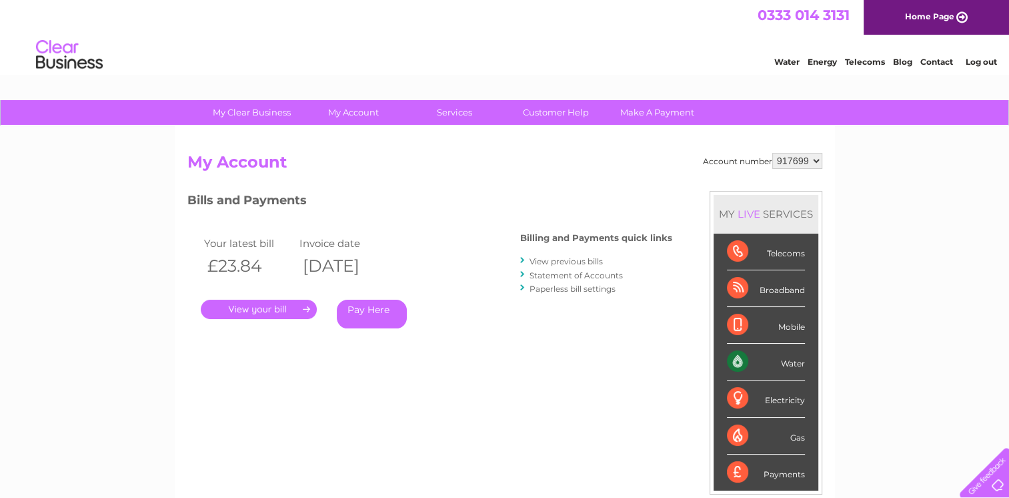 The width and height of the screenshot is (1009, 498). What do you see at coordinates (766, 398) in the screenshot?
I see `div: Electricity` at bounding box center [766, 398].